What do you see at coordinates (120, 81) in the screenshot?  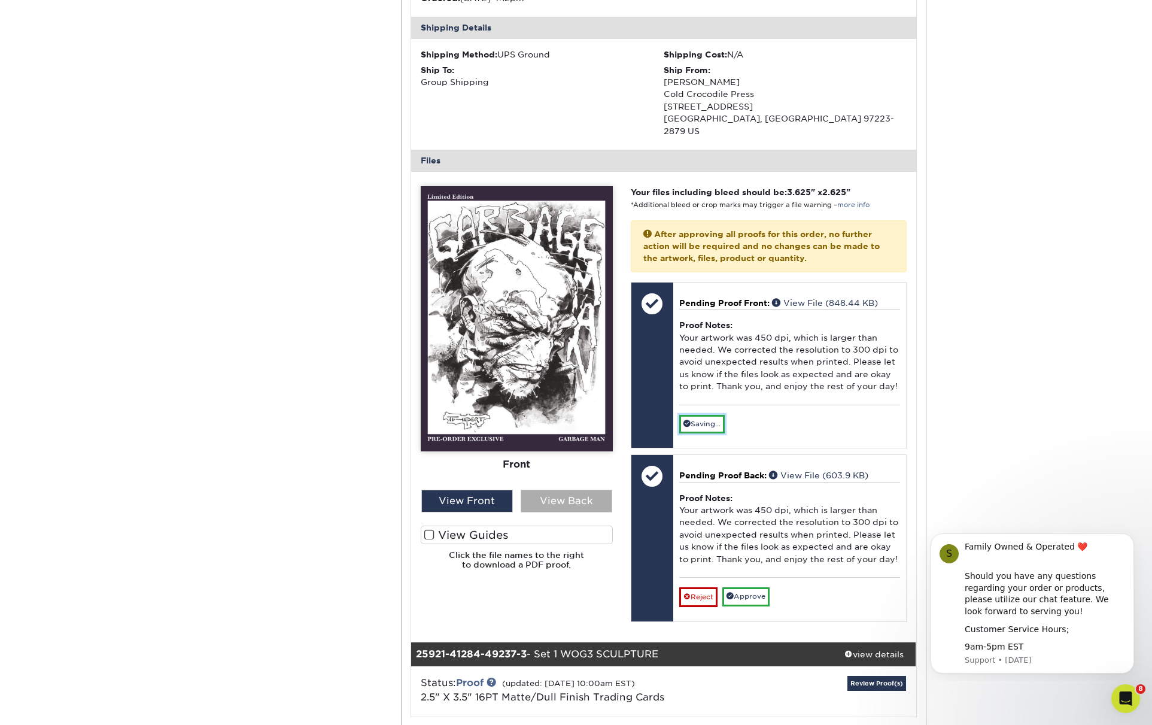 I see `div: message notification from Support, 66w ago. Family Owned &amp; Operated ❤️ ​ Should you have any ...` at bounding box center [120, 81].